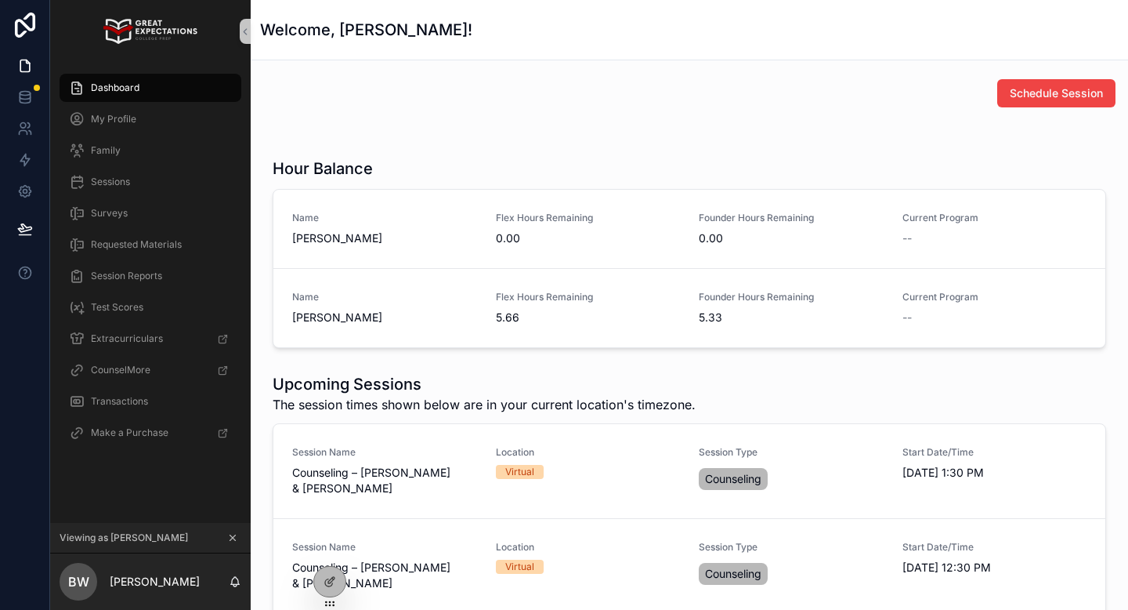 Image resolution: width=1128 pixels, height=610 pixels. I want to click on span: Test Scores, so click(117, 307).